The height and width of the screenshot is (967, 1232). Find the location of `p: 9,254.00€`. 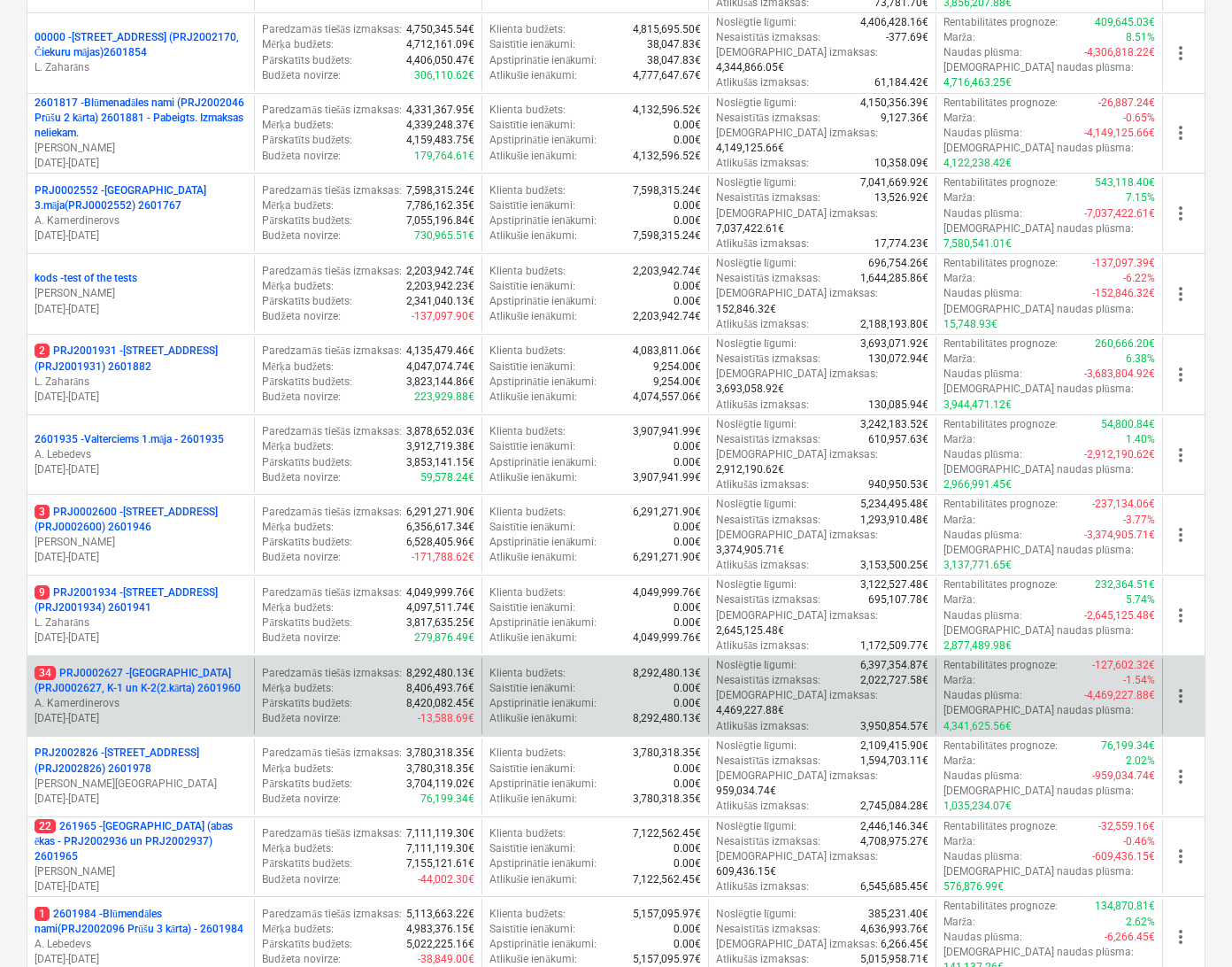

p: 9,254.00€ is located at coordinates (677, 366).